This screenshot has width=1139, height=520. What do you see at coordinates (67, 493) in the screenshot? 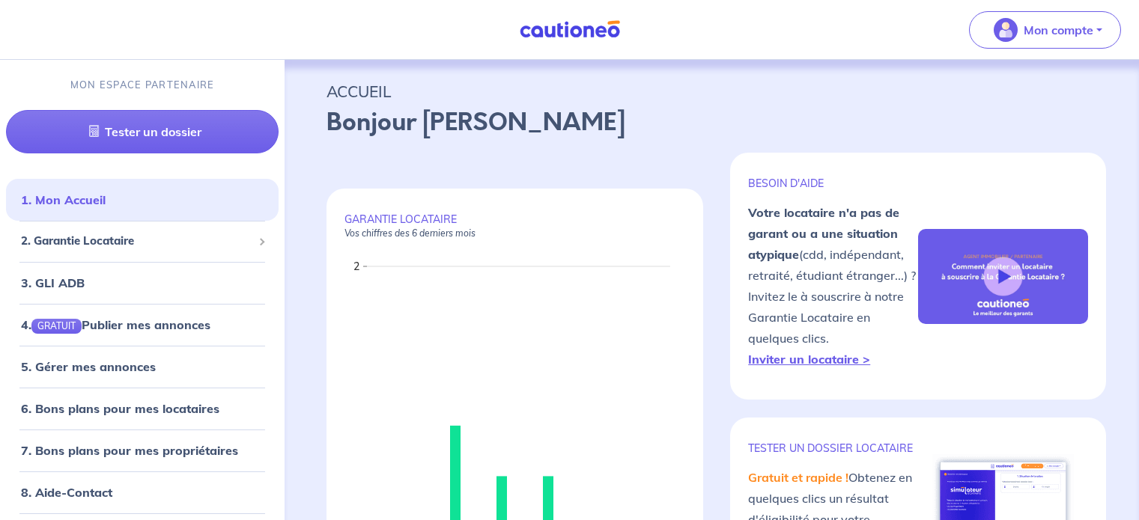
I see `a: 8. Aide-Contact` at bounding box center [67, 493].